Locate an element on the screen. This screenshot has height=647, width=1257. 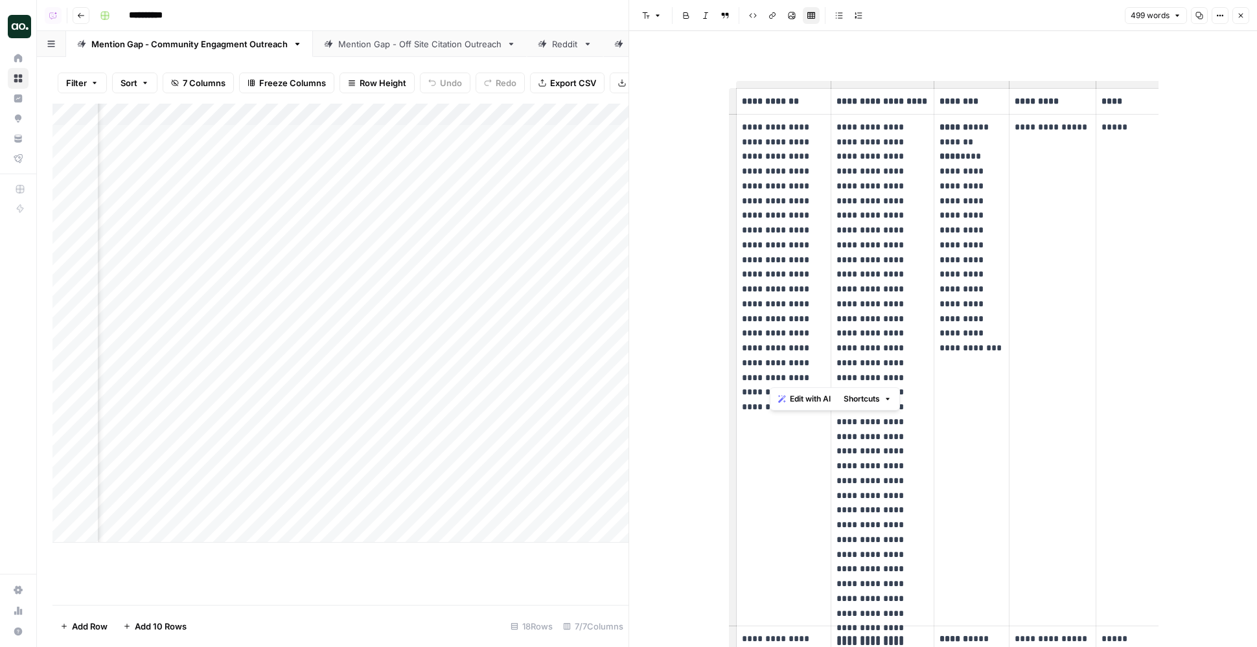
span: Add 10 Rows is located at coordinates (161, 627).